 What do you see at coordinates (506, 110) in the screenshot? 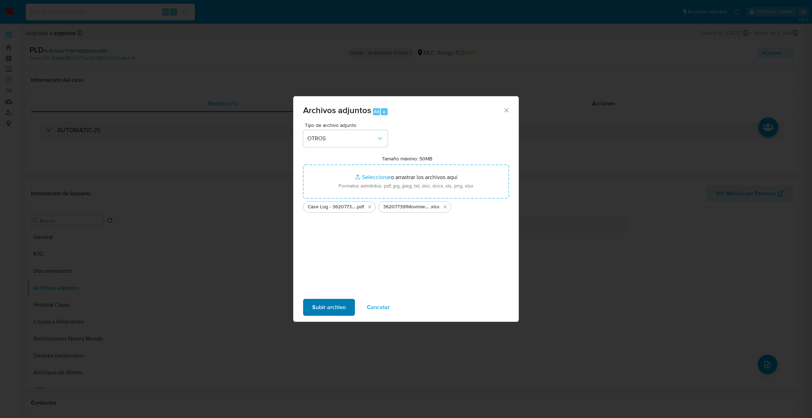
I see `button: Cerrar` at bounding box center [506, 110].